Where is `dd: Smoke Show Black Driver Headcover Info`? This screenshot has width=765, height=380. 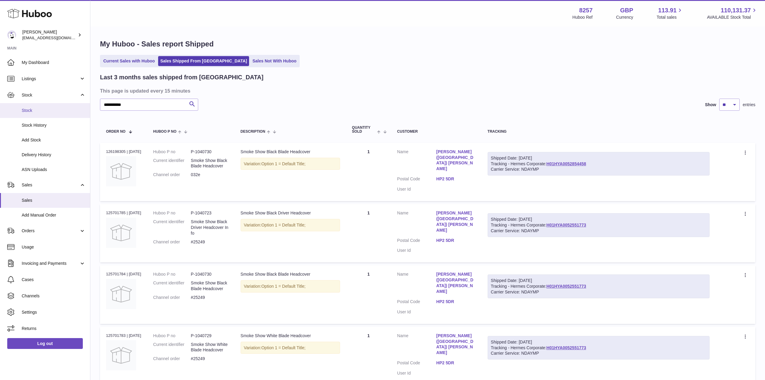 dd: Smoke Show Black Driver Headcover Info is located at coordinates (210, 227).